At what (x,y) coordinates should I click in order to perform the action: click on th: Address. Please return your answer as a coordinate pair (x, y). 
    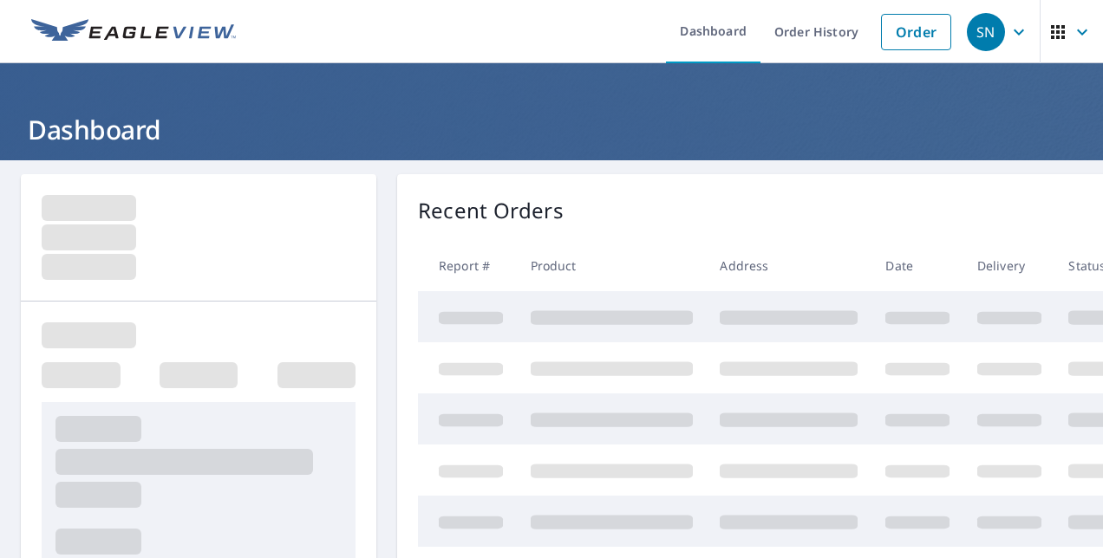
    Looking at the image, I should click on (788, 265).